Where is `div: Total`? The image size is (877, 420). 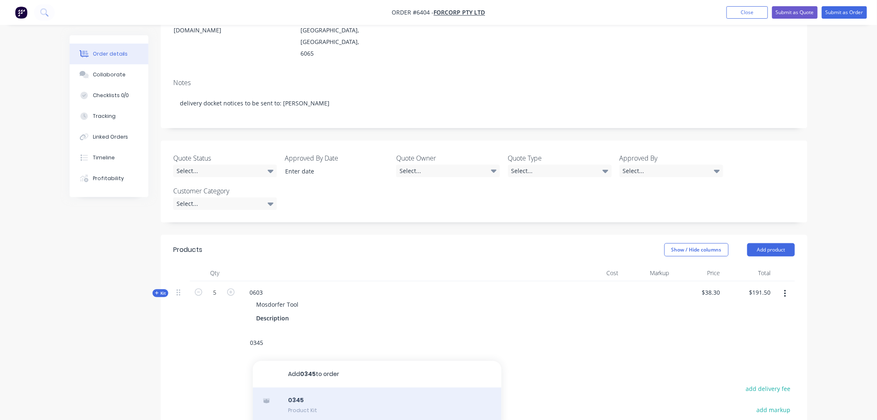
div: Total is located at coordinates (749, 273).